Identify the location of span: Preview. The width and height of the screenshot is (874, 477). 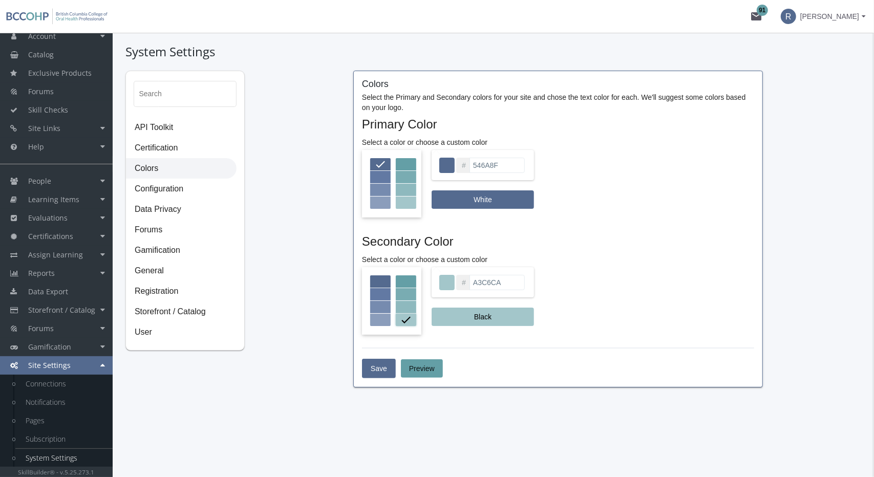
(422, 369).